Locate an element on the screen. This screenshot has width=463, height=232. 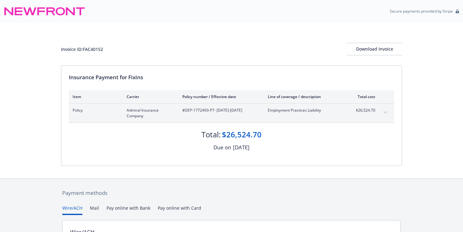
div: Policy number / Effective date is located at coordinates (220, 96).